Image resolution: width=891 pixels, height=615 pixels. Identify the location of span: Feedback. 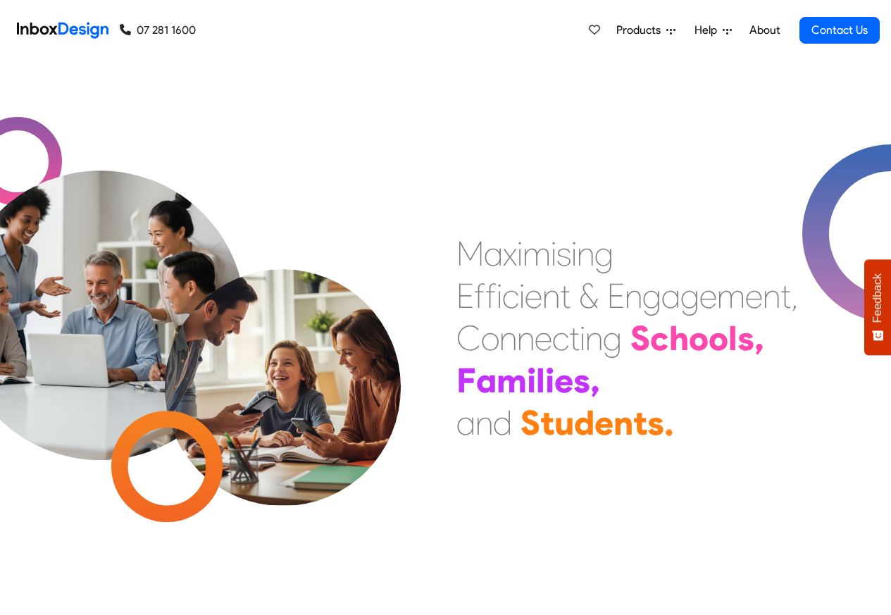
(877, 298).